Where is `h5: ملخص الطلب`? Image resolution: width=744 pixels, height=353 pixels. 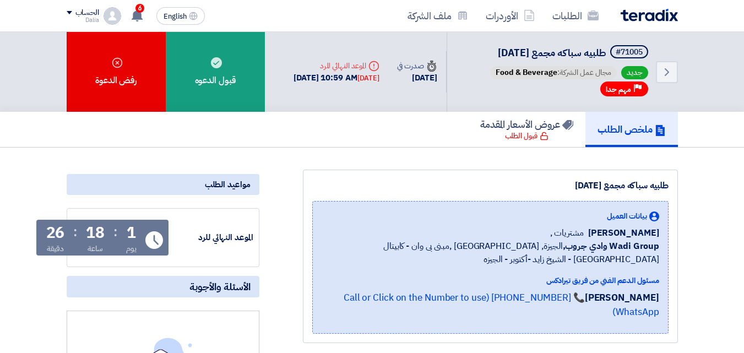 h5: ملخص الطلب is located at coordinates (631, 129).